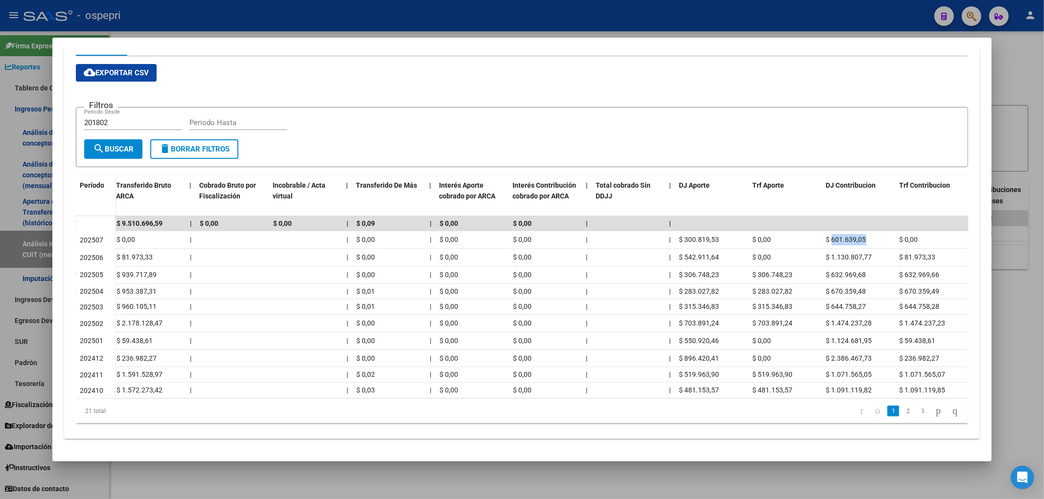  I want to click on span: Exportar CSV, so click(116, 73).